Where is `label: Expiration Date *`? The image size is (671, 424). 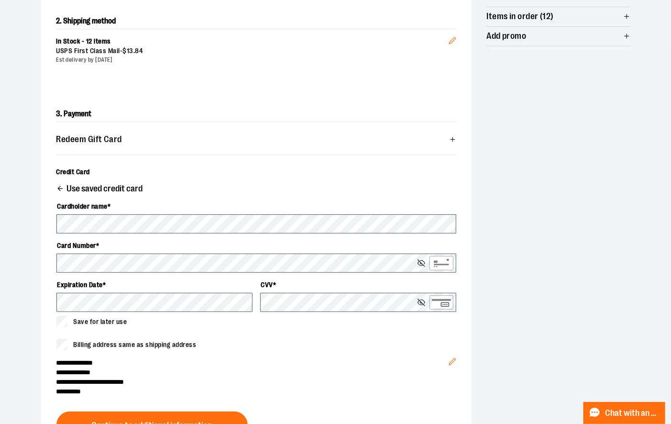
label: Expiration Date * is located at coordinates (154, 285).